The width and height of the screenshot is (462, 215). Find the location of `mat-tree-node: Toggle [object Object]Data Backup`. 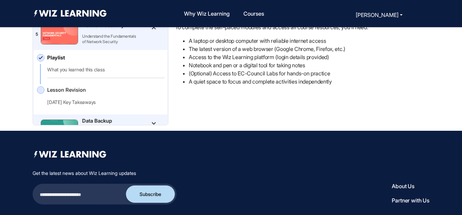

mat-tree-node: Toggle [object Object]Data Backup is located at coordinates (100, 130).